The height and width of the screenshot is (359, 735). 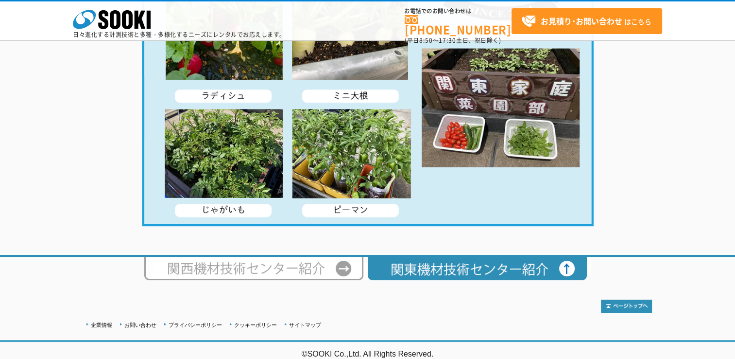 I want to click on a: お見積り･お問い合わせはこちら, so click(x=587, y=21).